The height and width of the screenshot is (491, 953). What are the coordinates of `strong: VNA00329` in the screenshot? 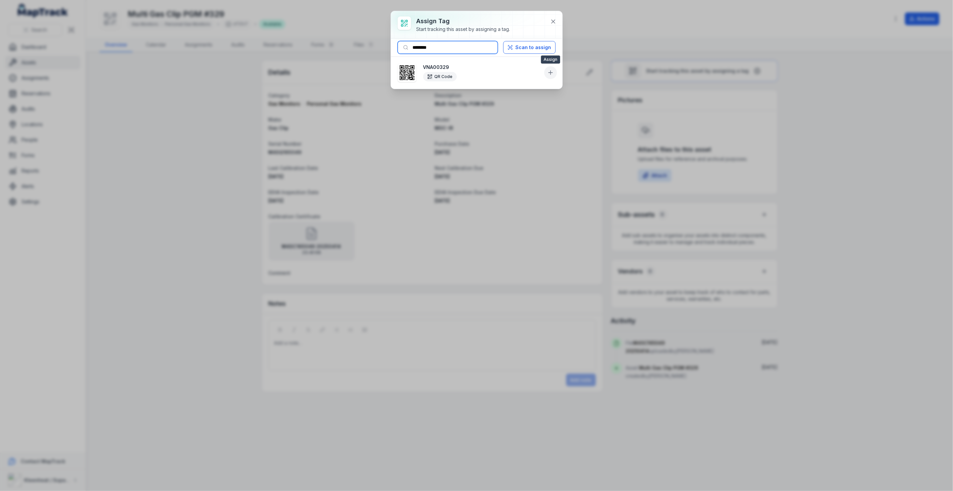 It's located at (483, 67).